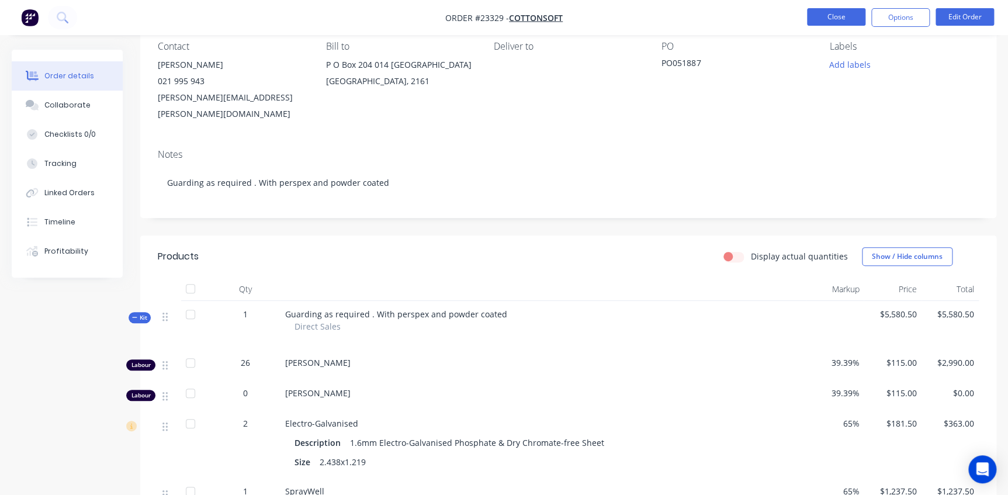  Describe the element at coordinates (736, 46) in the screenshot. I see `div: PO` at that location.